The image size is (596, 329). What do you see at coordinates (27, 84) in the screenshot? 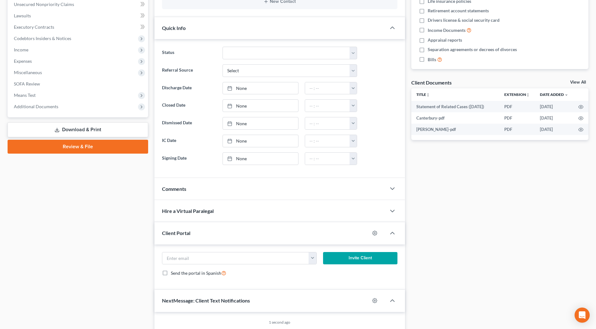
I see `span: SOFA Review` at bounding box center [27, 84].